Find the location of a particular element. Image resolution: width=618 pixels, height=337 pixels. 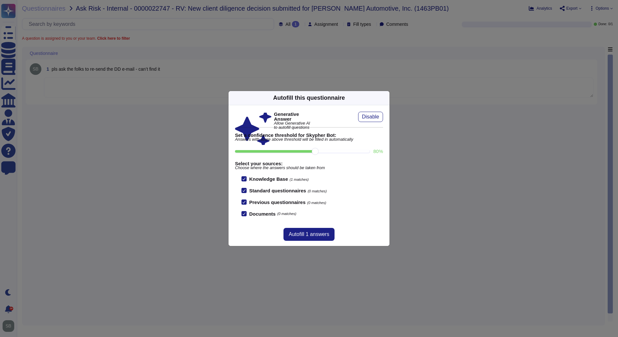

b: Knowledge Base is located at coordinates (269, 179).